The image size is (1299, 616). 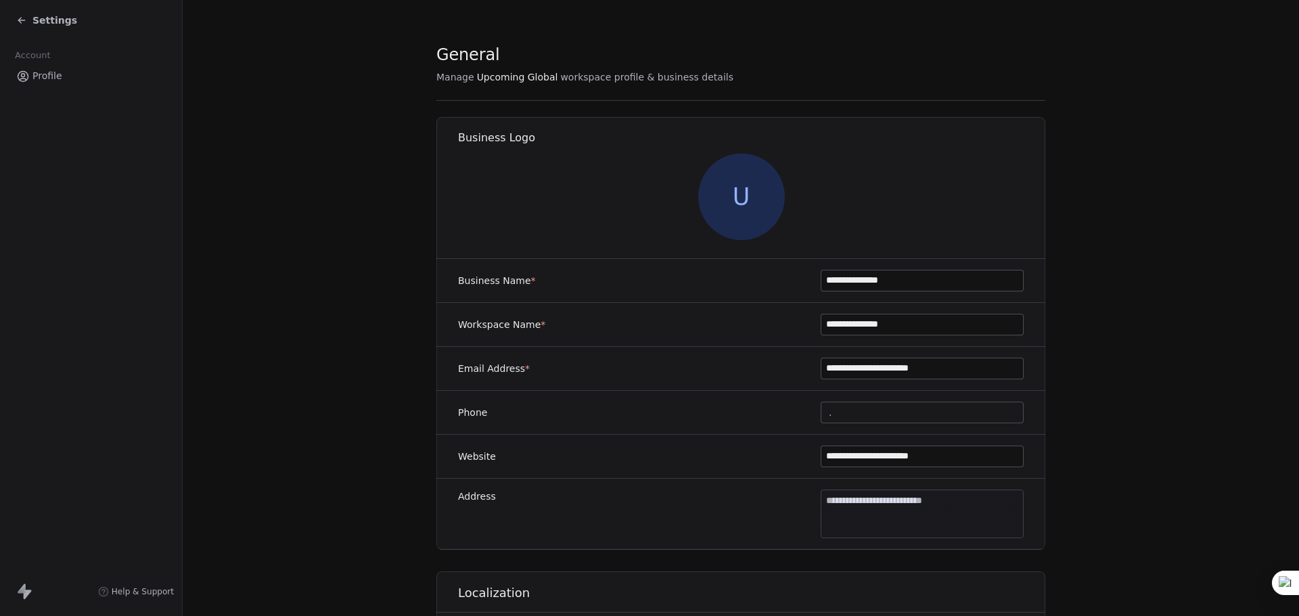 I want to click on h1: Business Logo, so click(x=752, y=138).